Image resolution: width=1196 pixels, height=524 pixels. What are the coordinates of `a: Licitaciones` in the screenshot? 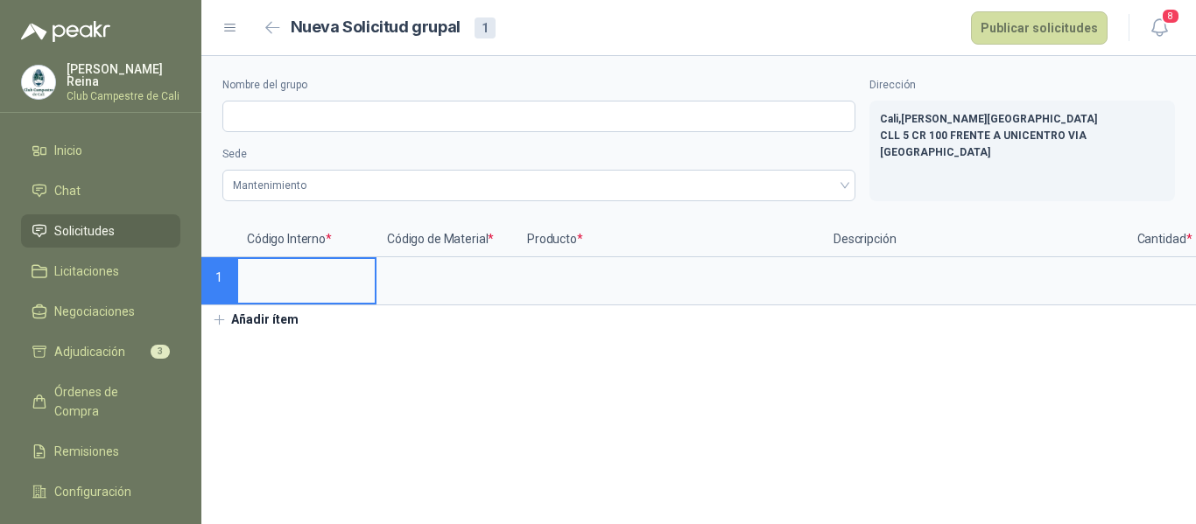 It's located at (101, 271).